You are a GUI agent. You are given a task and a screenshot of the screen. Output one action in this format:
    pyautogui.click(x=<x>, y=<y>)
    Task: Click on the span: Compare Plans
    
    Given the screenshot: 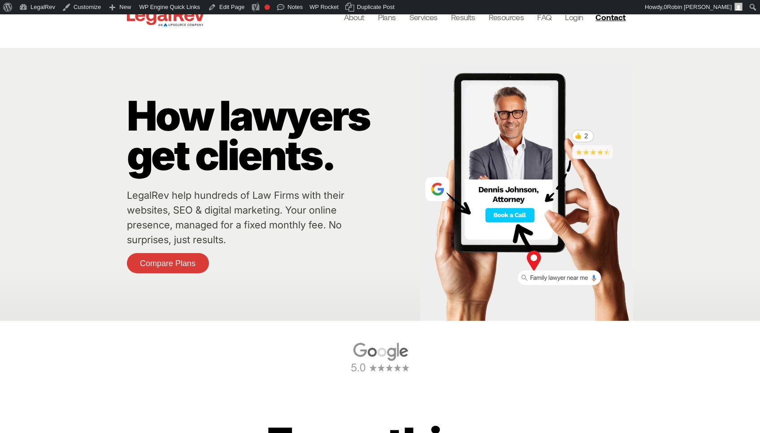 What is the action you would take?
    pyautogui.click(x=168, y=263)
    